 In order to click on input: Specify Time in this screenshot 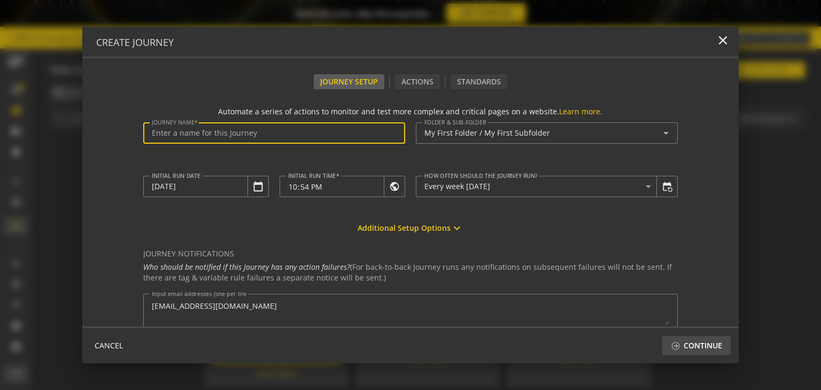, I will do `click(336, 187)`.